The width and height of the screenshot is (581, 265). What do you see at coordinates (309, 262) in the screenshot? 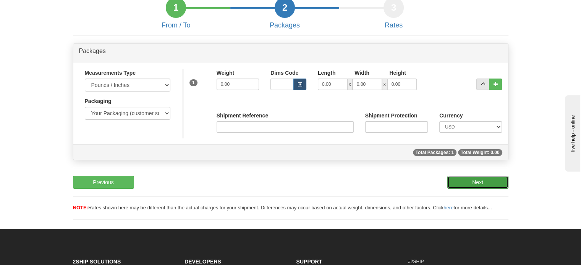
I see `strong: Support` at bounding box center [309, 262].